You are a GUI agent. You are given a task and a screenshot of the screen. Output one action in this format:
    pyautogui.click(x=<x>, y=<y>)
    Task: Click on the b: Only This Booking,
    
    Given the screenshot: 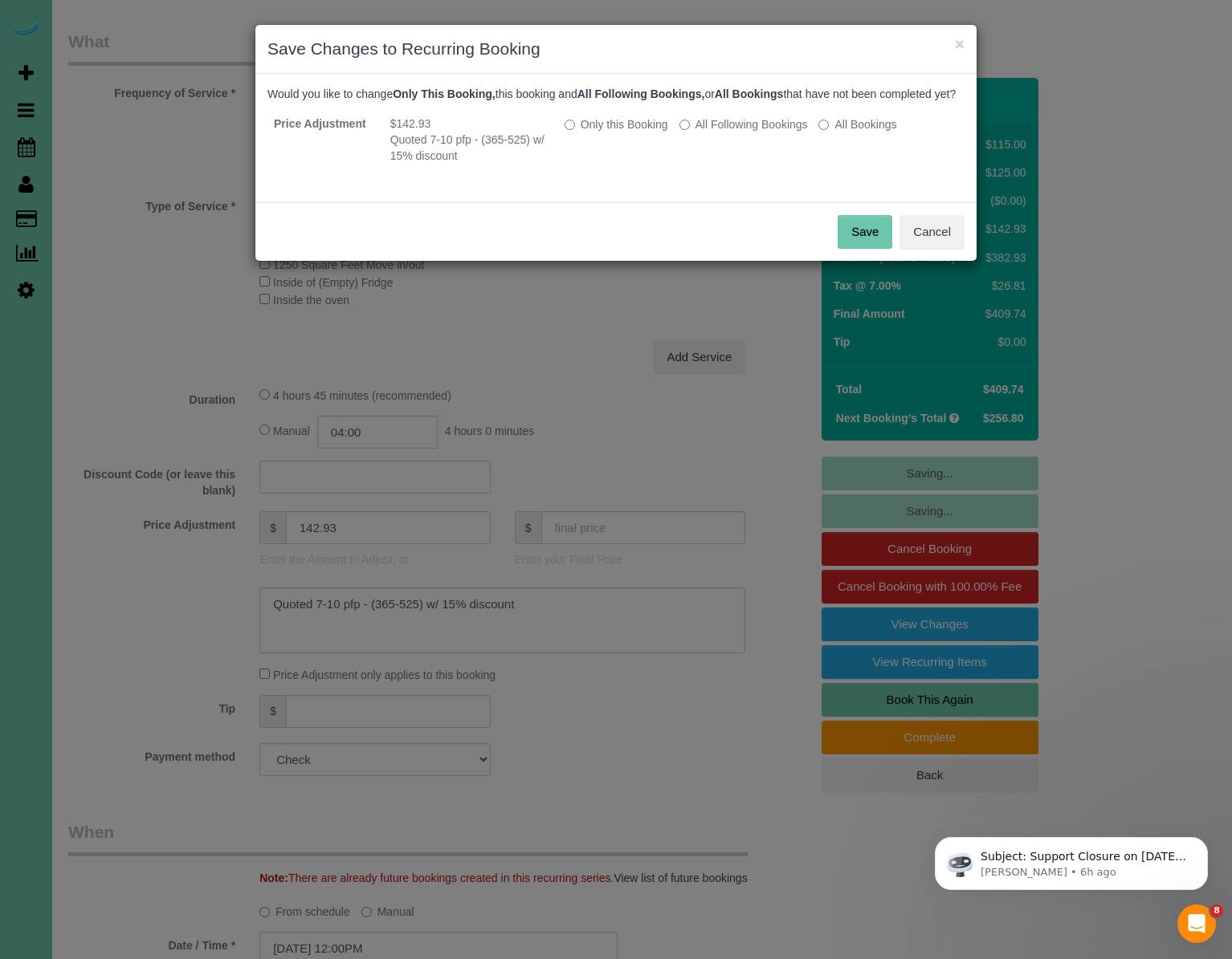 What is the action you would take?
    pyautogui.click(x=444, y=94)
    